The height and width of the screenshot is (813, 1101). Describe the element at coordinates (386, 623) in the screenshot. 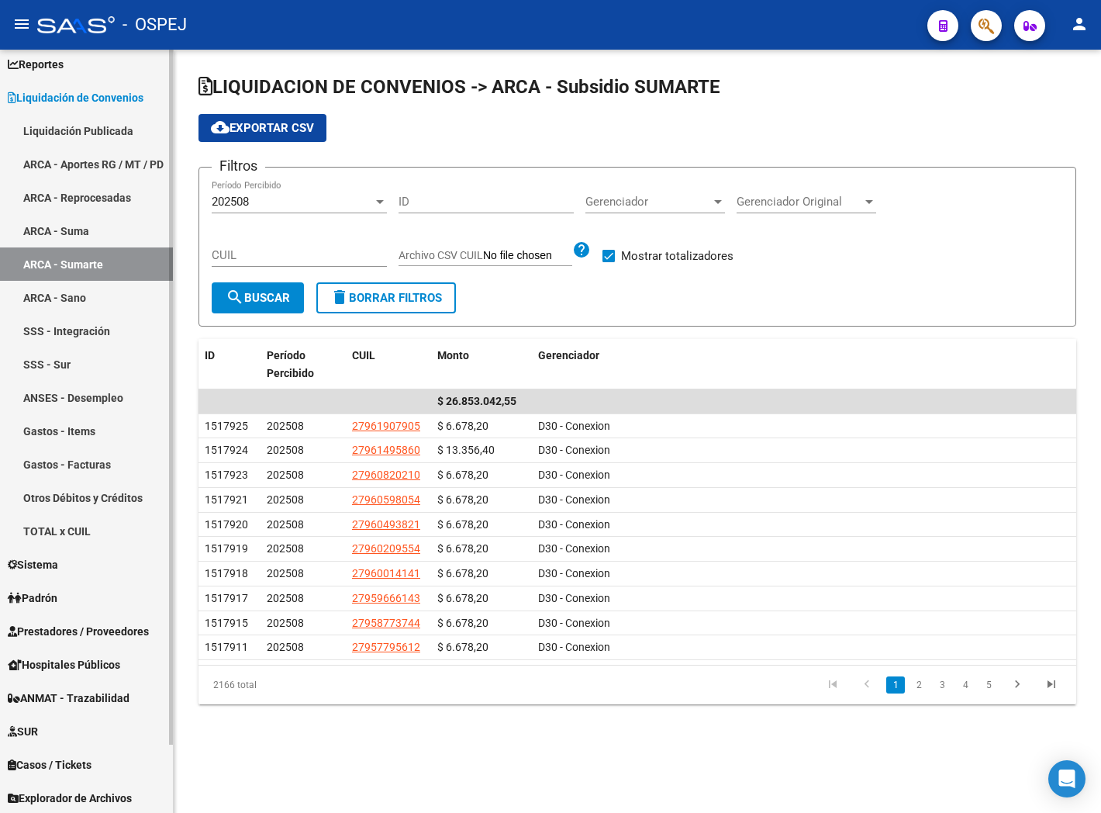

I see `span: 27958773744` at that location.